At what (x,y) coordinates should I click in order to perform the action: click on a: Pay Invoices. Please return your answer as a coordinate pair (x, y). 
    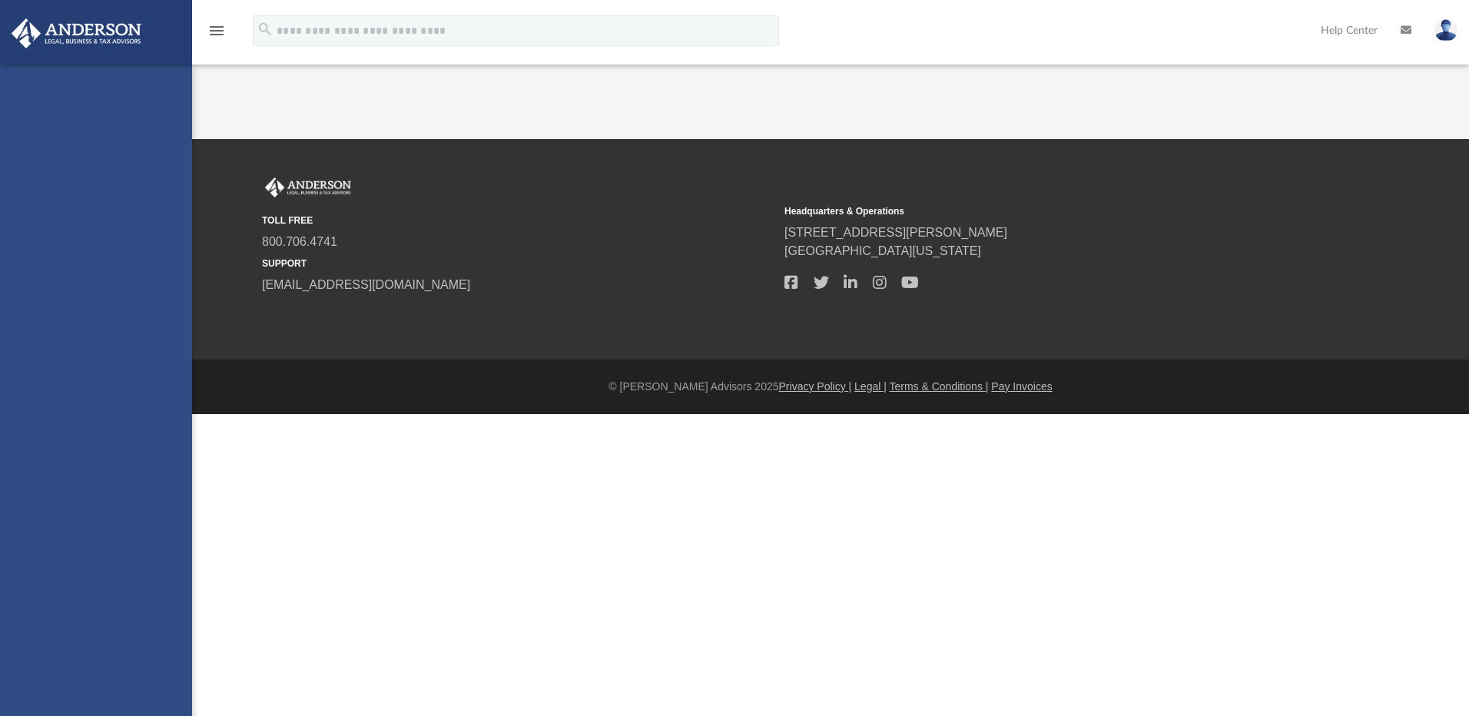
    Looking at the image, I should click on (1021, 386).